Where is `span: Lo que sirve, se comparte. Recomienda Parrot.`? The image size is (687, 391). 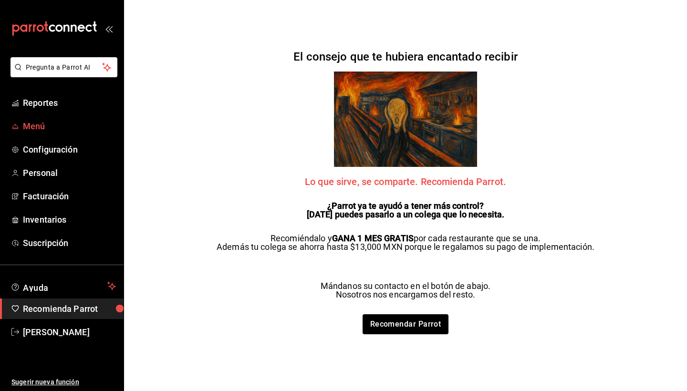
span: Lo que sirve, se comparte. Recomienda Parrot. is located at coordinates (406, 182).